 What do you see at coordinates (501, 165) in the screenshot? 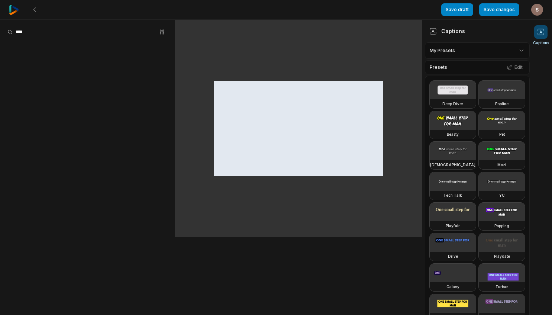
I see `h3: Mozi` at bounding box center [501, 165].